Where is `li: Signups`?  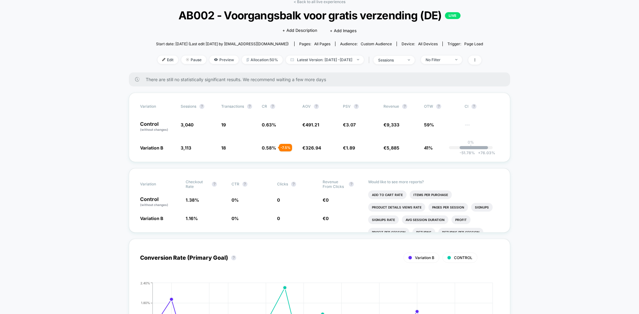
li: Signups is located at coordinates (481, 207).